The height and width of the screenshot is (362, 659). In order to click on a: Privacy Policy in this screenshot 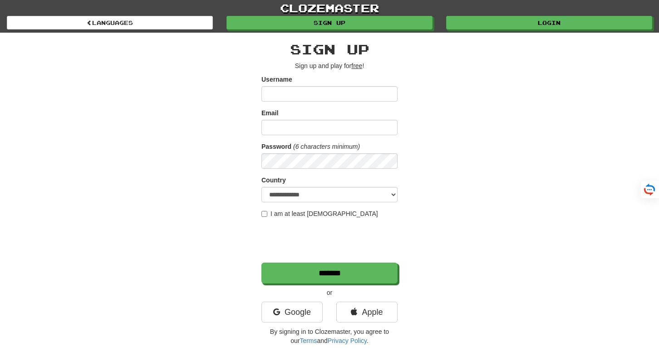, I will do `click(347, 341)`.